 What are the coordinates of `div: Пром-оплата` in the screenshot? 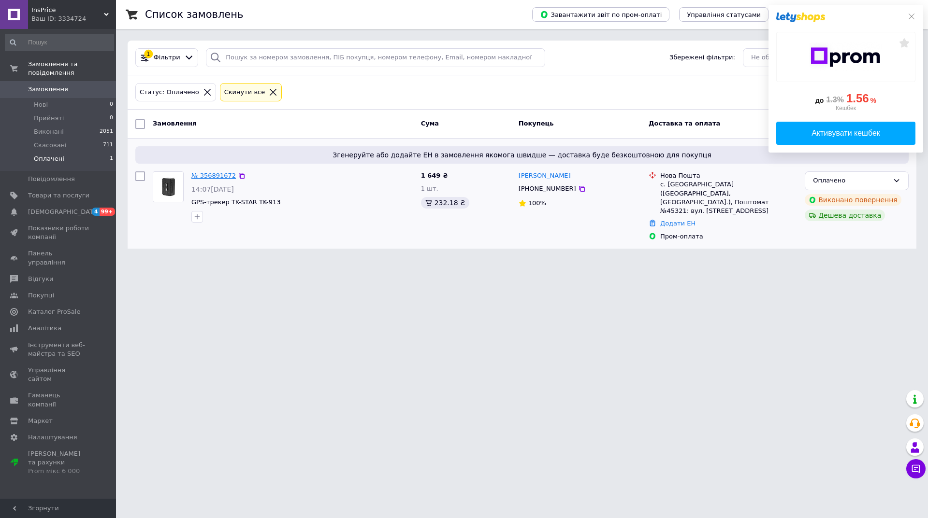 It's located at (728, 237).